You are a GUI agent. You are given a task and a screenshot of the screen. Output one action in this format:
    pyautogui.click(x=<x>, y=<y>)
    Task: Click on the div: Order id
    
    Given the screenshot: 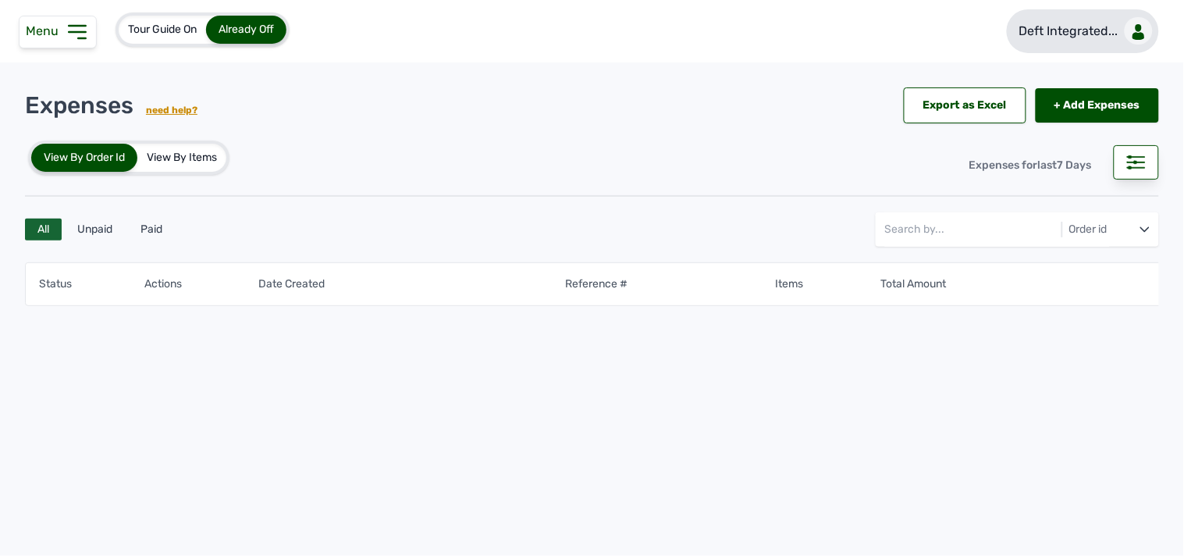 What is the action you would take?
    pyautogui.click(x=1088, y=229)
    